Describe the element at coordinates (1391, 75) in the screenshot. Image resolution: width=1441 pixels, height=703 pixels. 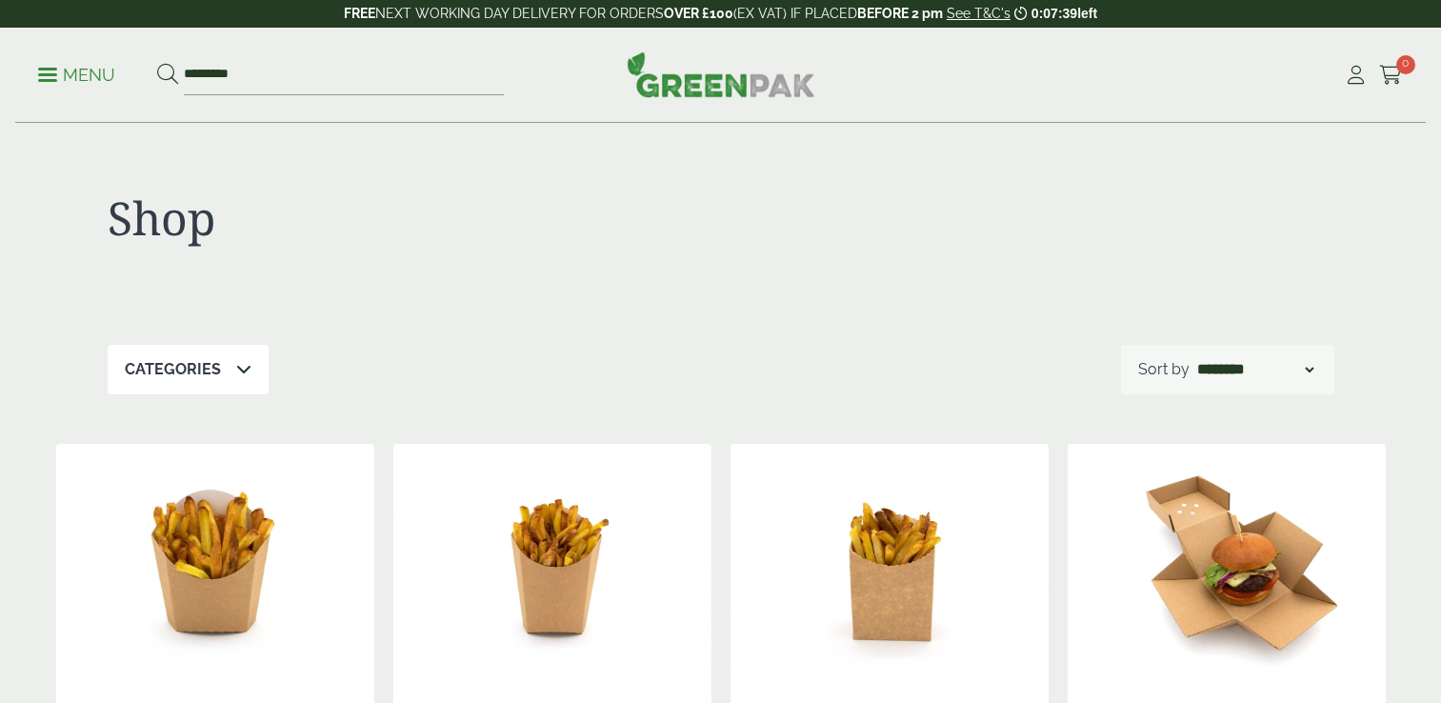
I see `i: Cart` at that location.